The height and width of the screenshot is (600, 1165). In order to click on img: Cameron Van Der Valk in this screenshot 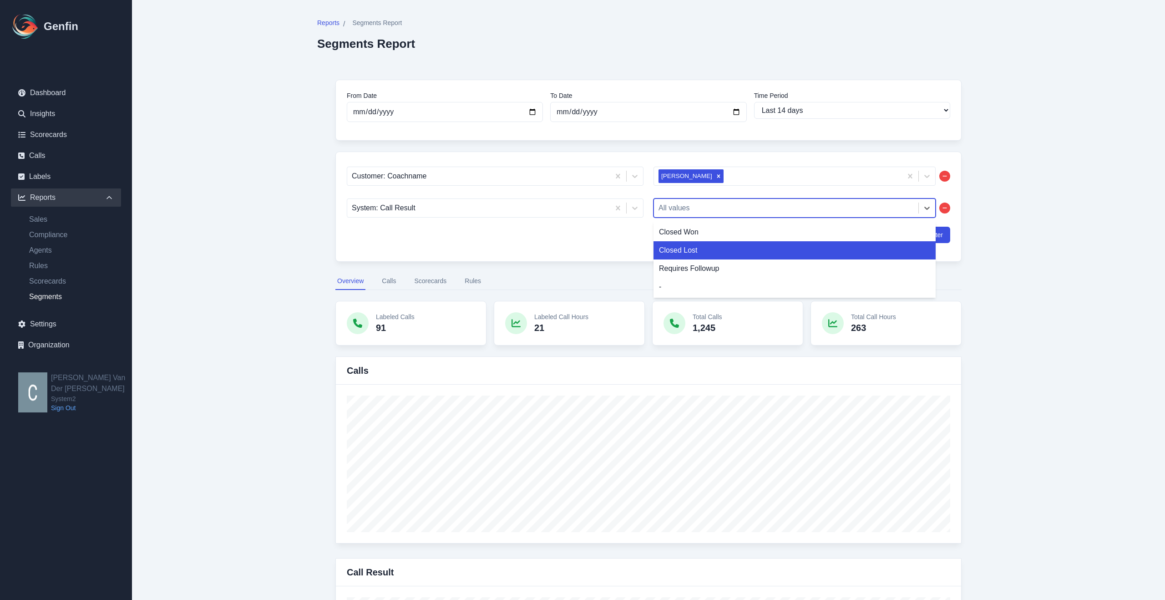, I will do `click(33, 392)`.